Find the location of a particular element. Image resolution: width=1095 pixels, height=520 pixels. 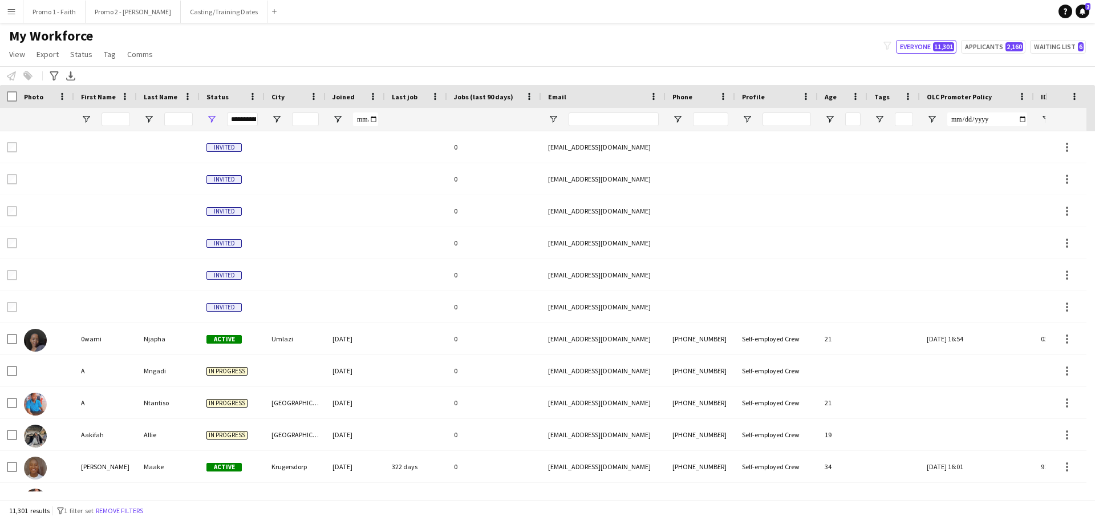

button: Waiting list6 is located at coordinates (1058, 47).